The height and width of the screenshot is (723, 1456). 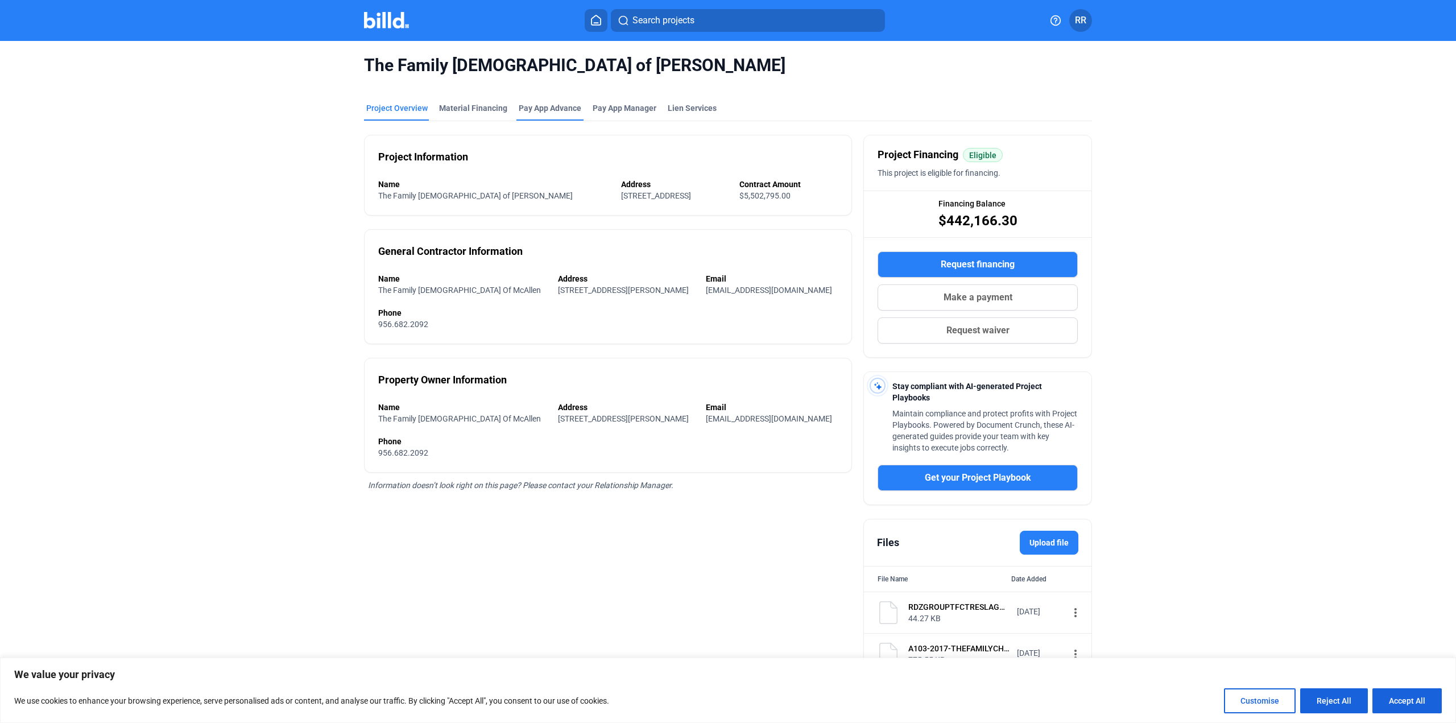 What do you see at coordinates (397, 108) in the screenshot?
I see `div: Project Overview` at bounding box center [397, 108].